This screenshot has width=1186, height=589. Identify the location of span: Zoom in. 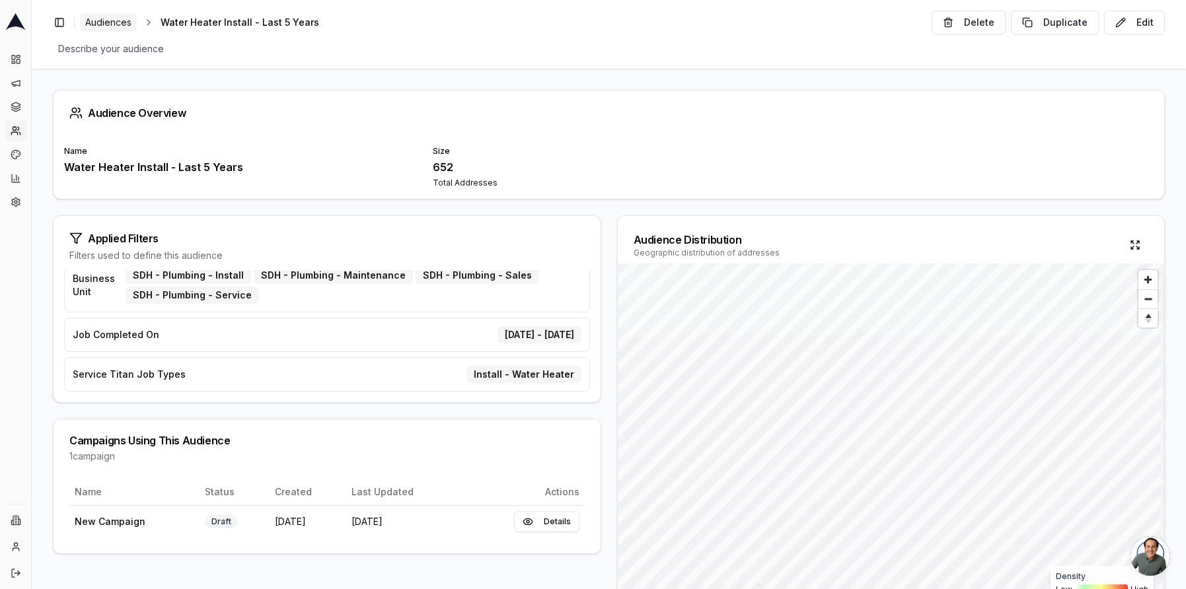
(1148, 280).